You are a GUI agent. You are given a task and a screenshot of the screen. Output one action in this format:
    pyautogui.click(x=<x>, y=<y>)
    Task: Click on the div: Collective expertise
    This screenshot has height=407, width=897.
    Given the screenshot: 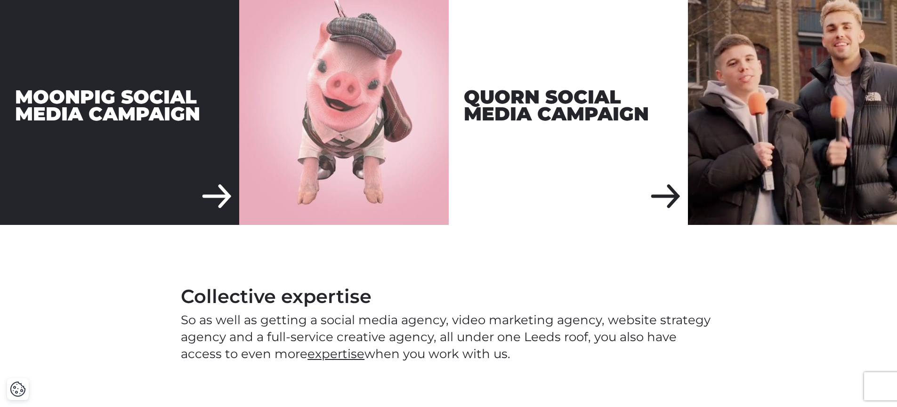 What is the action you would take?
    pyautogui.click(x=448, y=297)
    